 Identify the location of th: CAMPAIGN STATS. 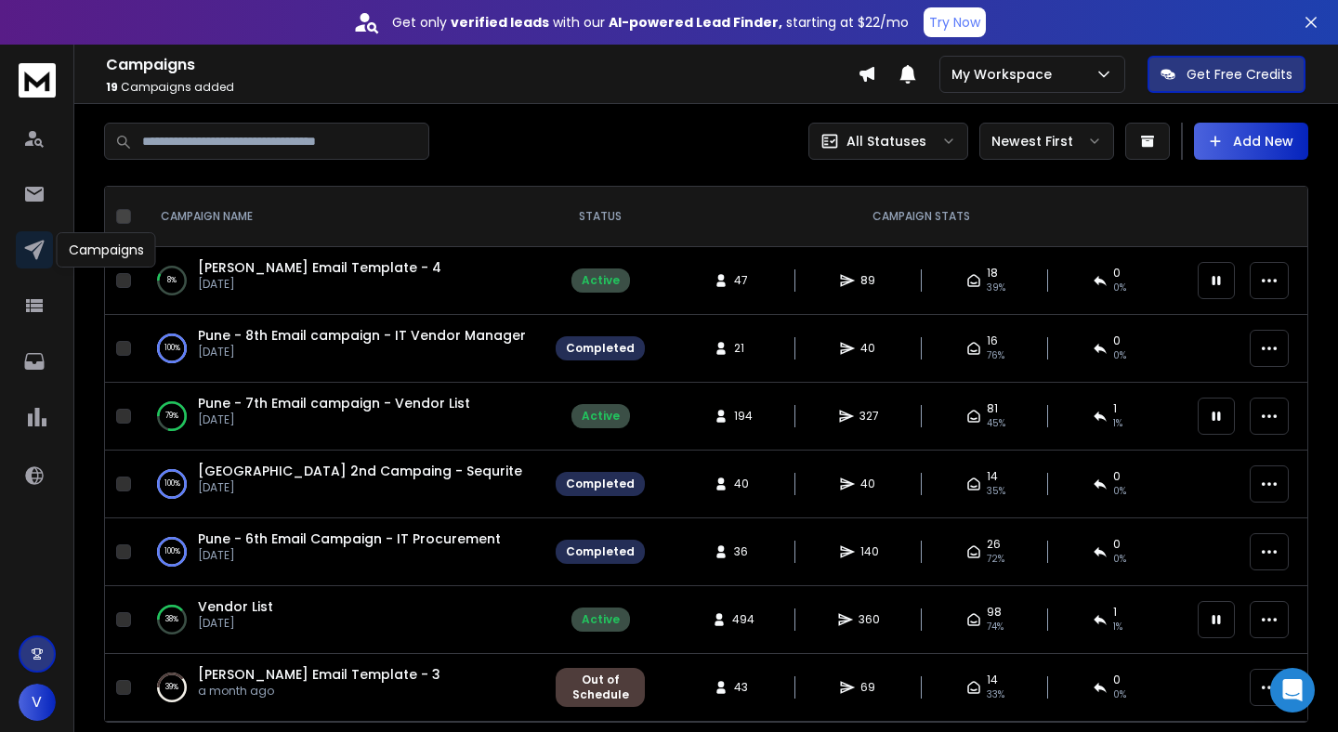
(921, 216).